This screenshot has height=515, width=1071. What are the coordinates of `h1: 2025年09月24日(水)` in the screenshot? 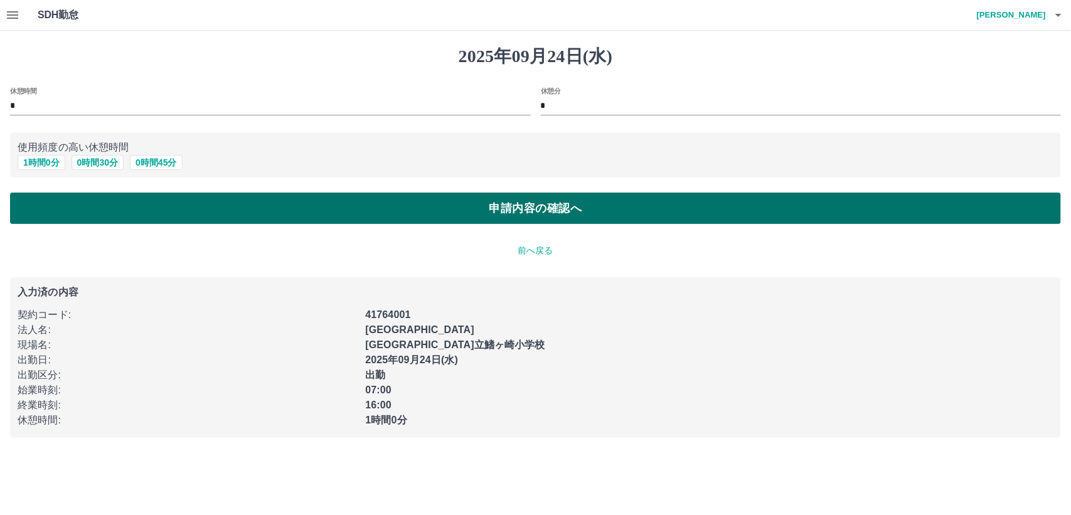 It's located at (535, 56).